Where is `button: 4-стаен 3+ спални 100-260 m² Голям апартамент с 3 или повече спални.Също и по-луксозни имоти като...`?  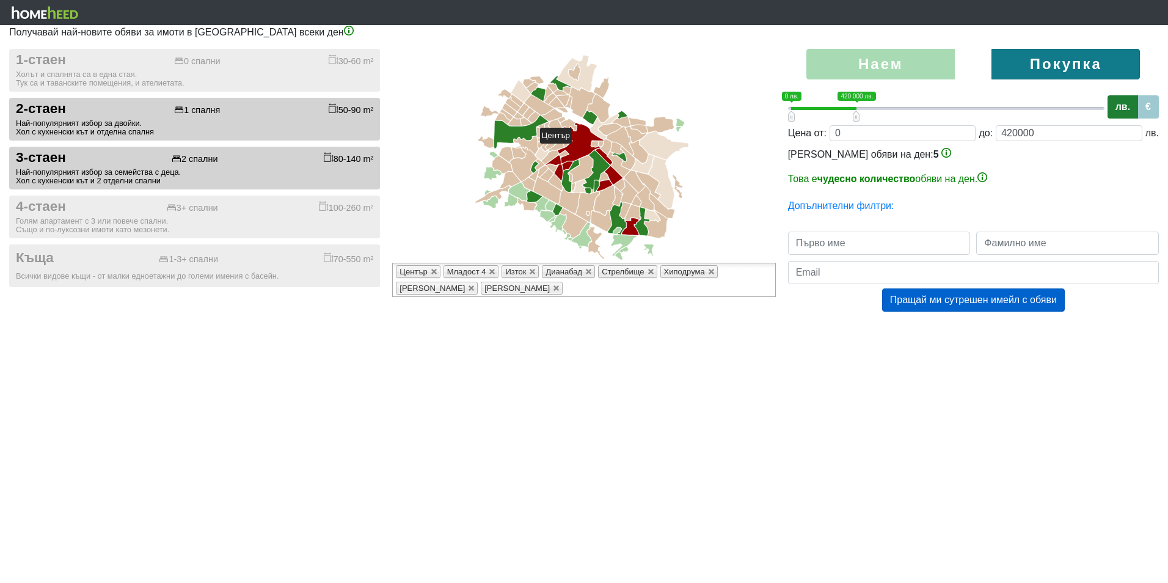 button: 4-стаен 3+ спални 100-260 m² Голям апартамент с 3 или повече спални.Също и по-луксозни имоти като... is located at coordinates (194, 217).